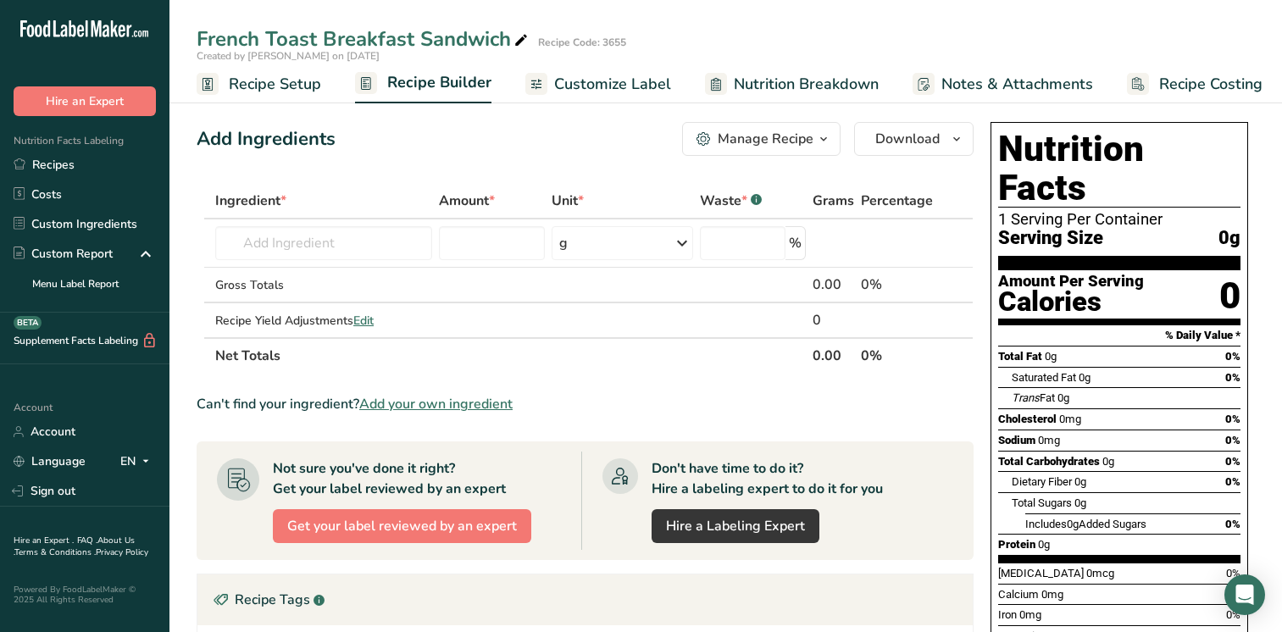 The image size is (1282, 632). I want to click on div: Gross Totals, so click(324, 285).